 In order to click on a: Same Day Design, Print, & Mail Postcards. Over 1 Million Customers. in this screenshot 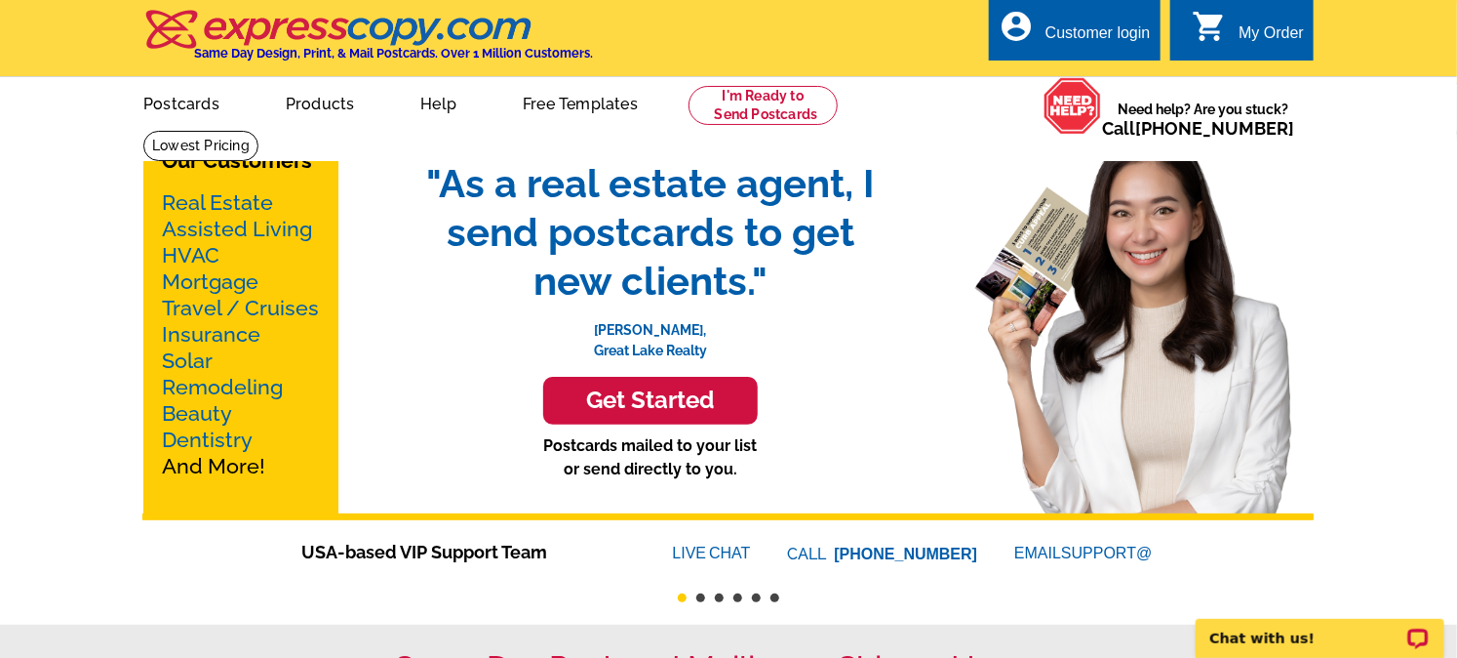, I will do `click(368, 42)`.